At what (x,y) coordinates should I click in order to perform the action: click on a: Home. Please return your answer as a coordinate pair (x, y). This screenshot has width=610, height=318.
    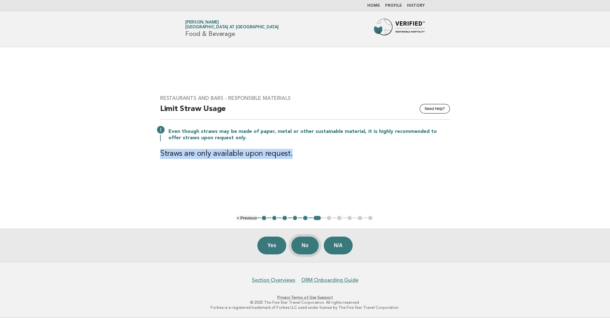
    Looking at the image, I should click on (374, 6).